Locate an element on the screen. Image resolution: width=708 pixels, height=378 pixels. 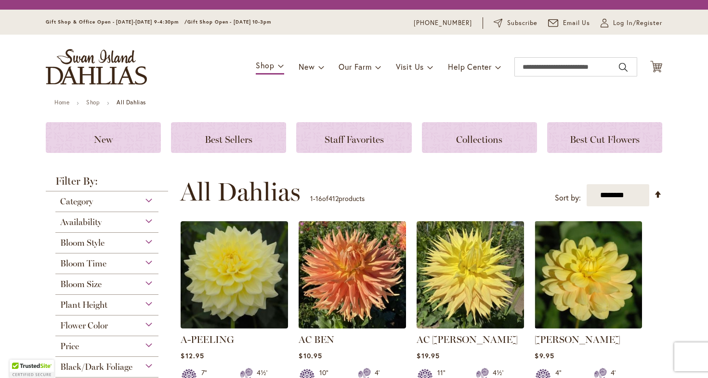
span: Best Cut Flowers is located at coordinates (604, 140).